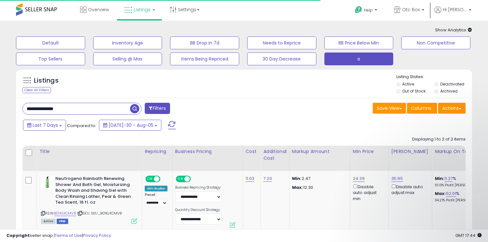 This screenshot has width=488, height=242. What do you see at coordinates (47, 182) in the screenshot?
I see `img: 31y3FGpjl0L._SL40_.jpg` at bounding box center [47, 182].